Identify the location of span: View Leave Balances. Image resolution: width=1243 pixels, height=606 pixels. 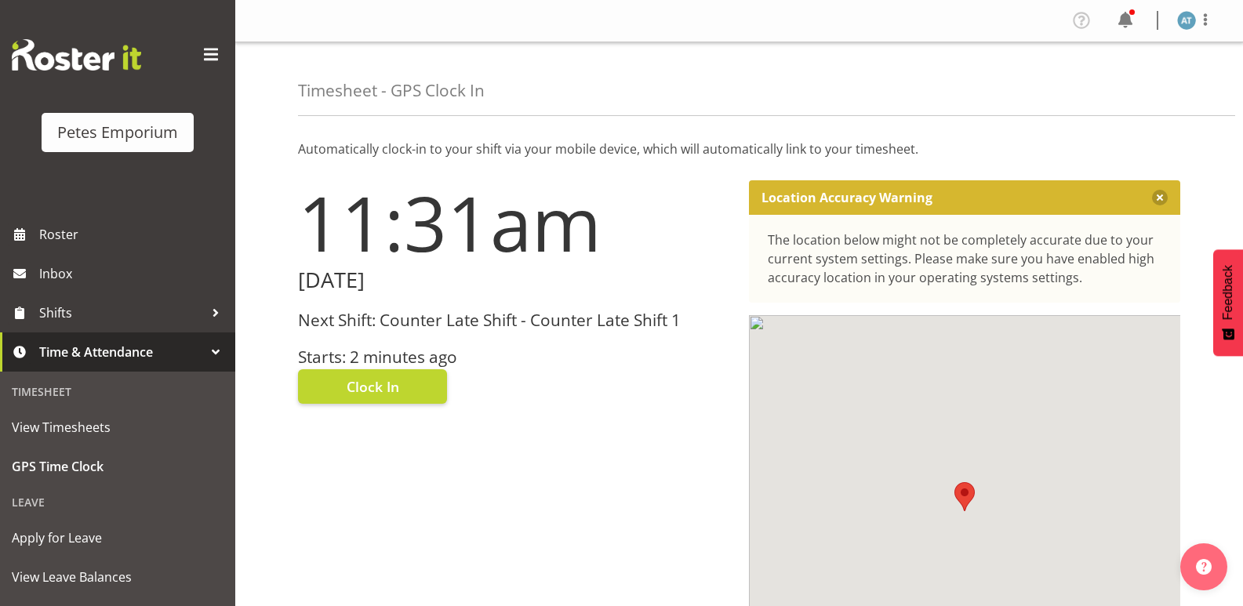
(118, 577).